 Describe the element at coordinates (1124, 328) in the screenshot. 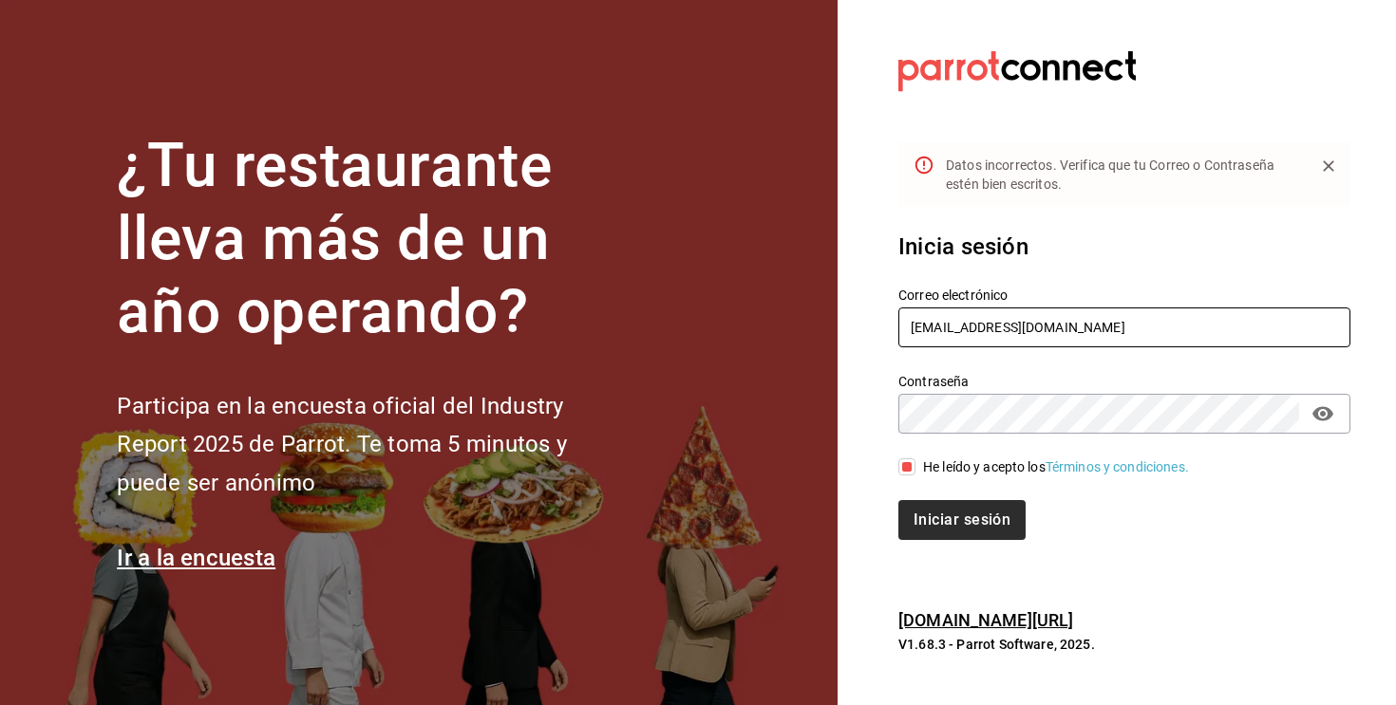

I see `input: Ingresa tu correo electrónico` at that location.